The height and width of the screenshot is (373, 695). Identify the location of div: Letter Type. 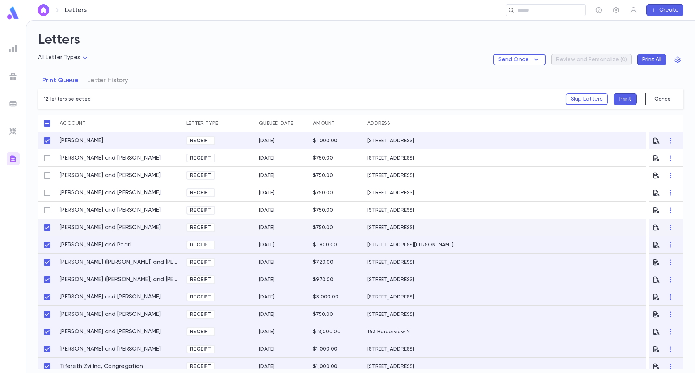
(219, 123).